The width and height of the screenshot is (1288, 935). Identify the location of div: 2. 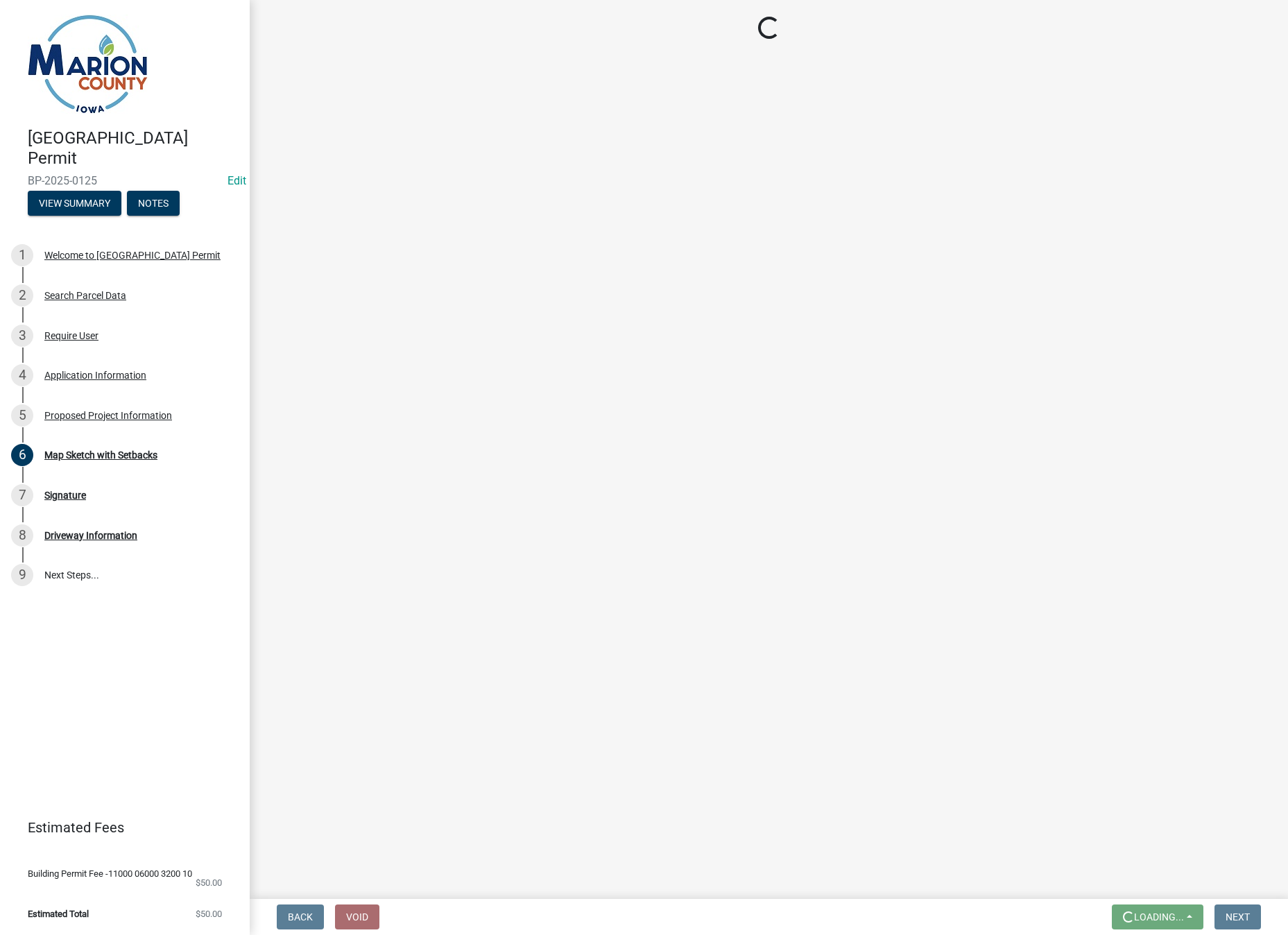
(23, 295).